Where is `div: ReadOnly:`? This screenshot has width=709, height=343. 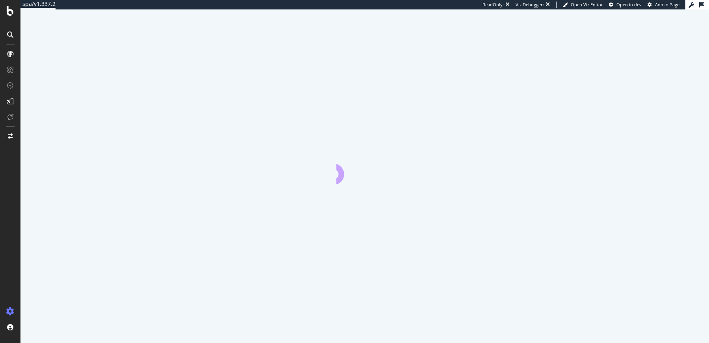
div: ReadOnly: is located at coordinates (493, 5).